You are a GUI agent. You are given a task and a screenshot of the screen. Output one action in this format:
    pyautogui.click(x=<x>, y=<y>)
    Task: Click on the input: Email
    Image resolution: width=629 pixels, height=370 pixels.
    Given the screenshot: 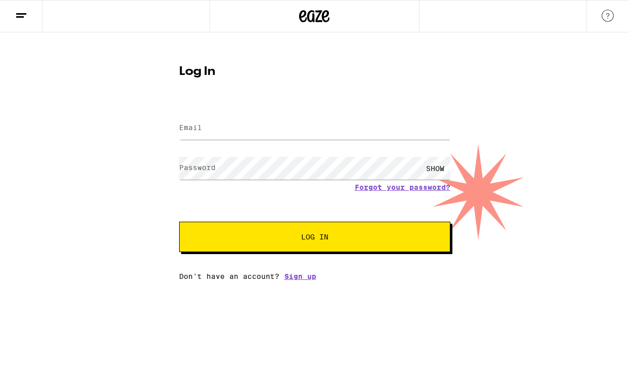 What is the action you would take?
    pyautogui.click(x=315, y=128)
    